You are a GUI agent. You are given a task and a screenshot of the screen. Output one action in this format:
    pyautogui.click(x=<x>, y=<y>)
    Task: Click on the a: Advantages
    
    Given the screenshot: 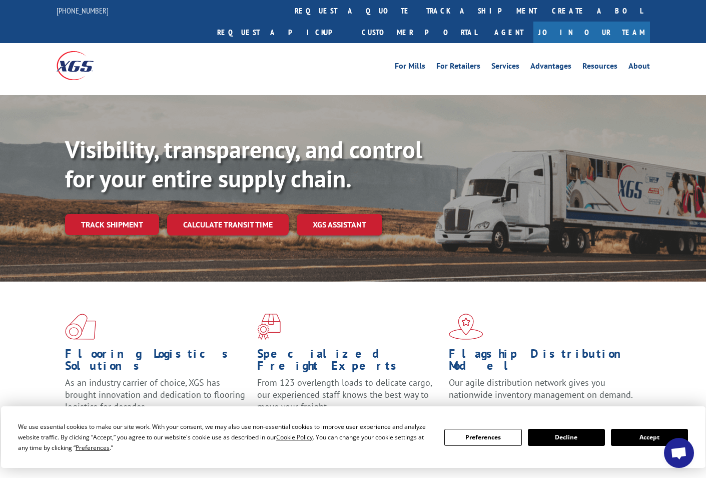 What is the action you would take?
    pyautogui.click(x=551, y=68)
    